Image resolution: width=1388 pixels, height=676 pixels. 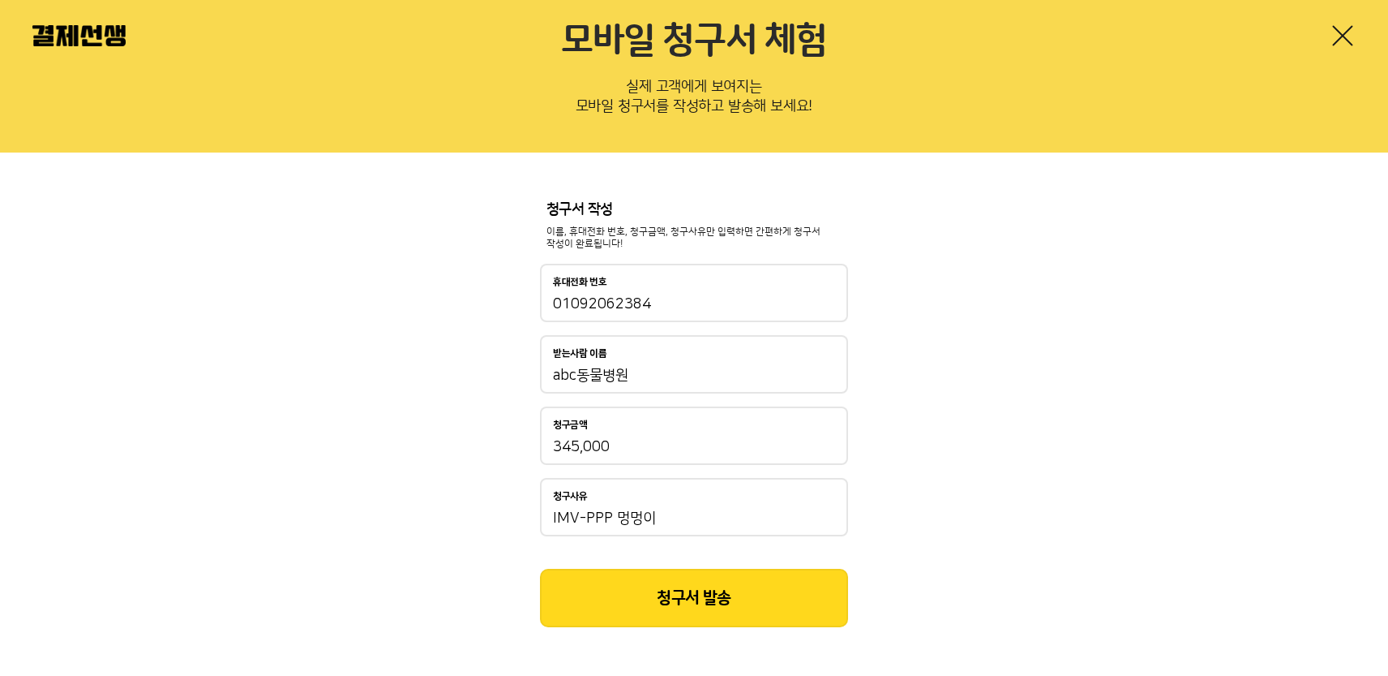 I want to click on p: 실제 고객에게 보여지는 모바일 청구서를 작성하고 발송해 보세요!, so click(x=694, y=100).